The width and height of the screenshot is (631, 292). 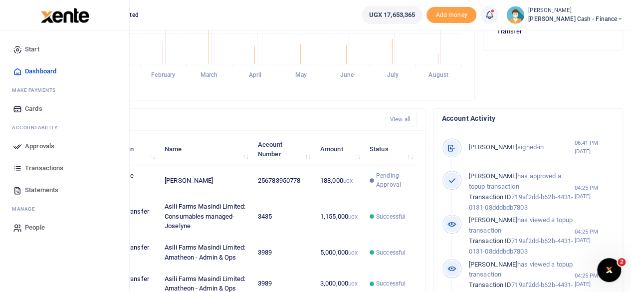 I want to click on td: 3435, so click(x=283, y=217).